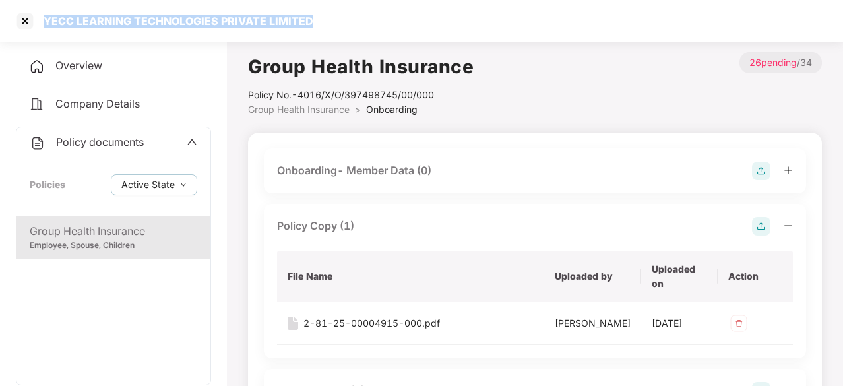 This screenshot has width=843, height=386. I want to click on span: down, so click(183, 185).